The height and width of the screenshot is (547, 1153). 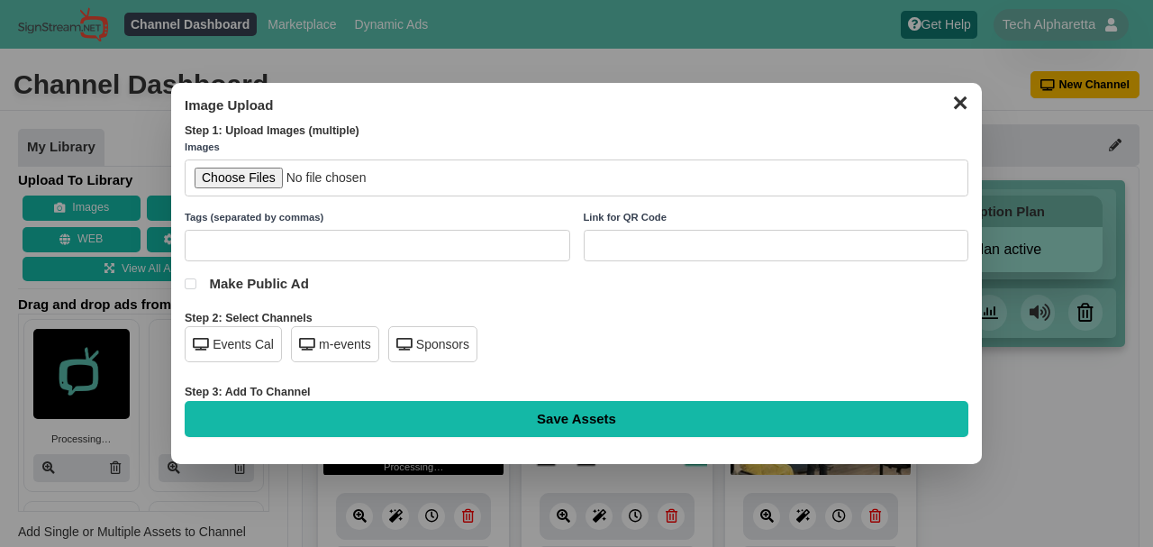 What do you see at coordinates (776, 218) in the screenshot?
I see `label: Link for QR Code` at bounding box center [776, 218].